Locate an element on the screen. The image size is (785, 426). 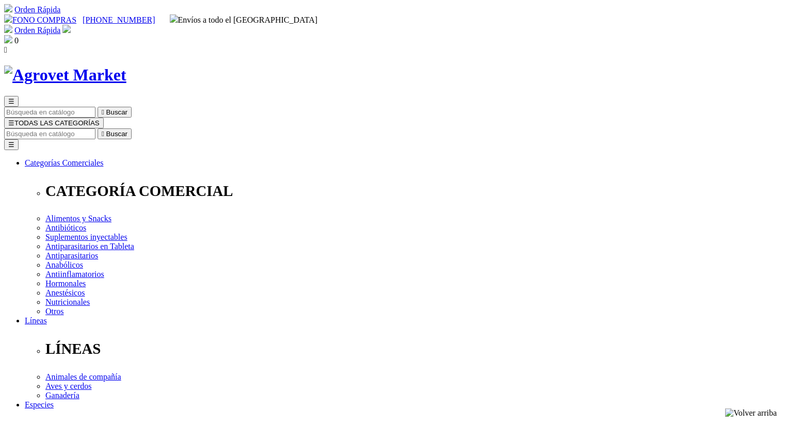
a: Antiparasitarios en Tableta is located at coordinates (90, 246).